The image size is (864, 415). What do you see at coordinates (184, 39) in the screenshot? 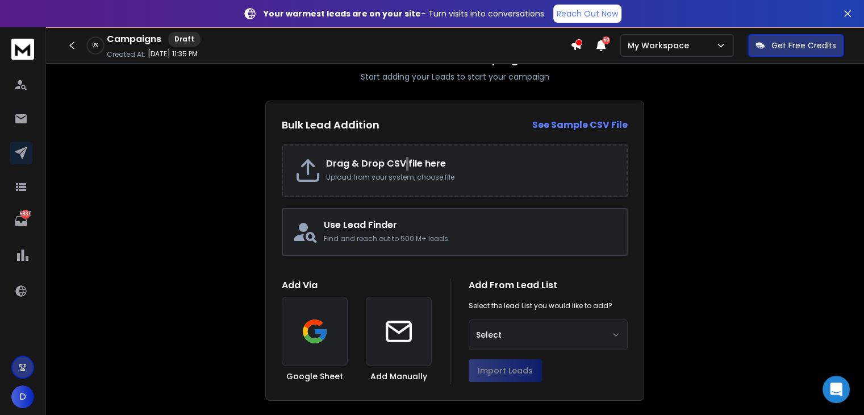
I see `div: Draft` at bounding box center [184, 39].